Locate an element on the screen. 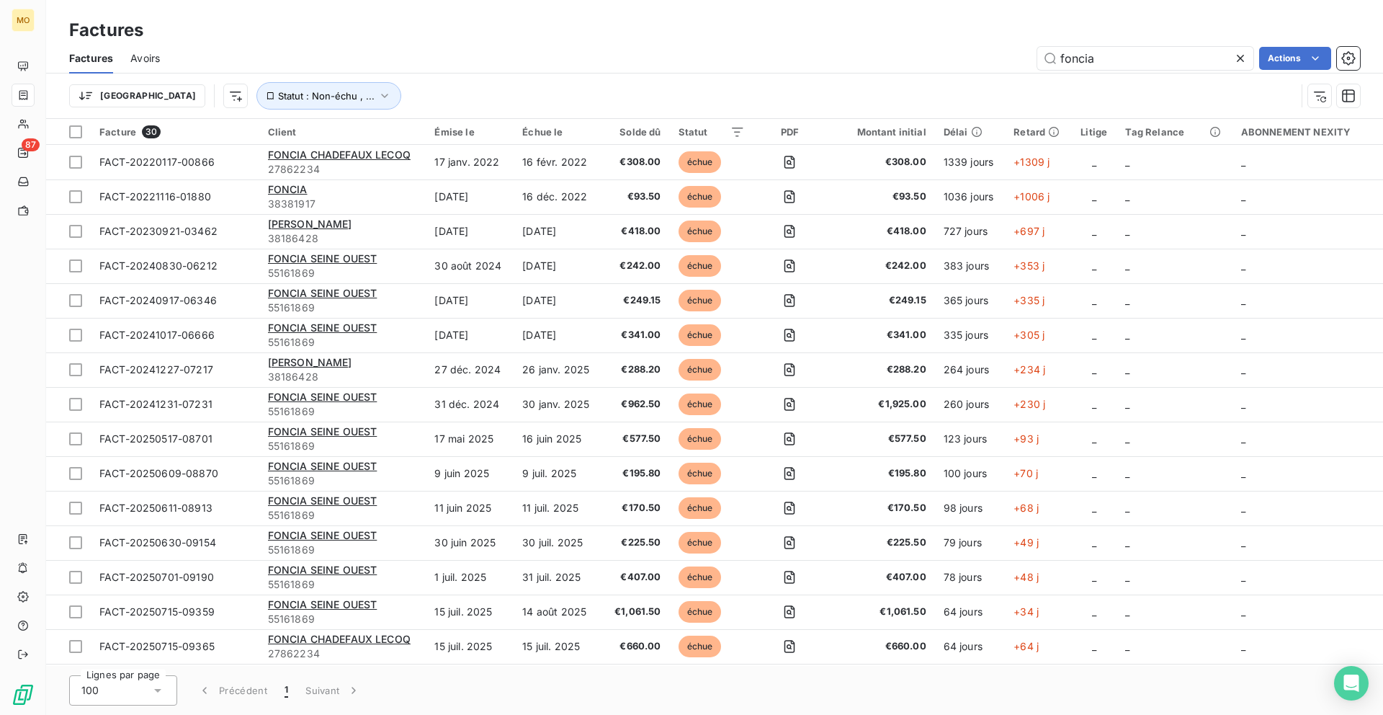  td: 100 jours is located at coordinates (970, 473).